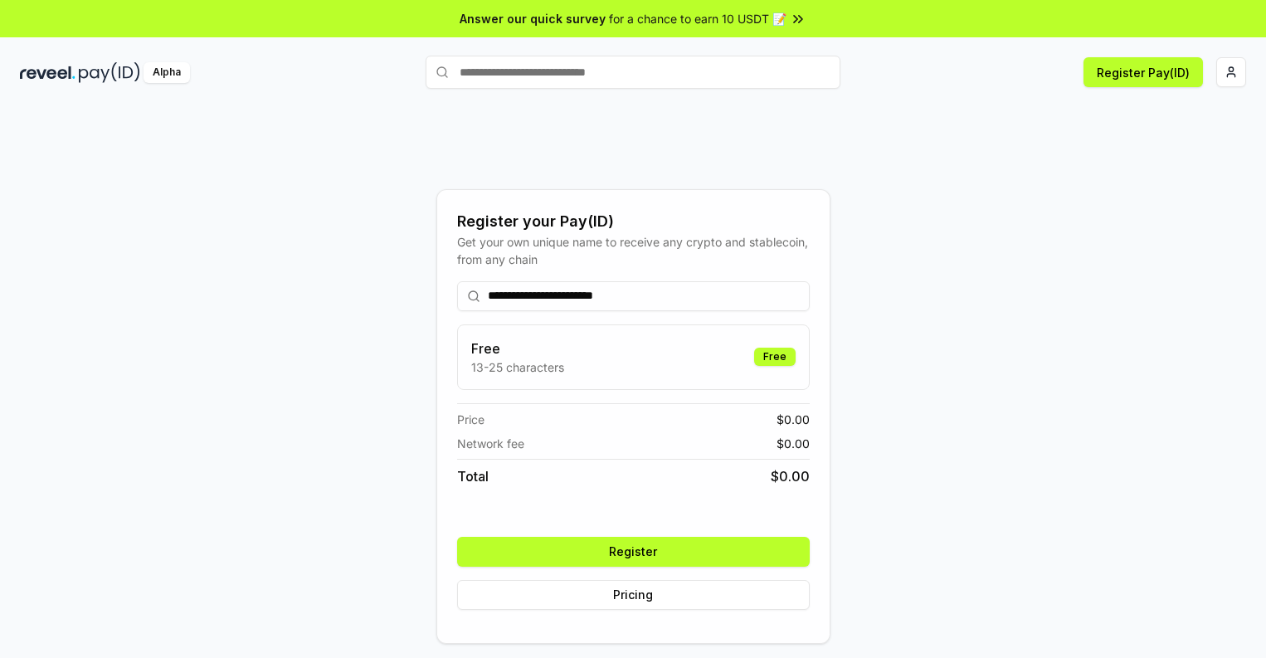  I want to click on img: pay_id, so click(110, 72).